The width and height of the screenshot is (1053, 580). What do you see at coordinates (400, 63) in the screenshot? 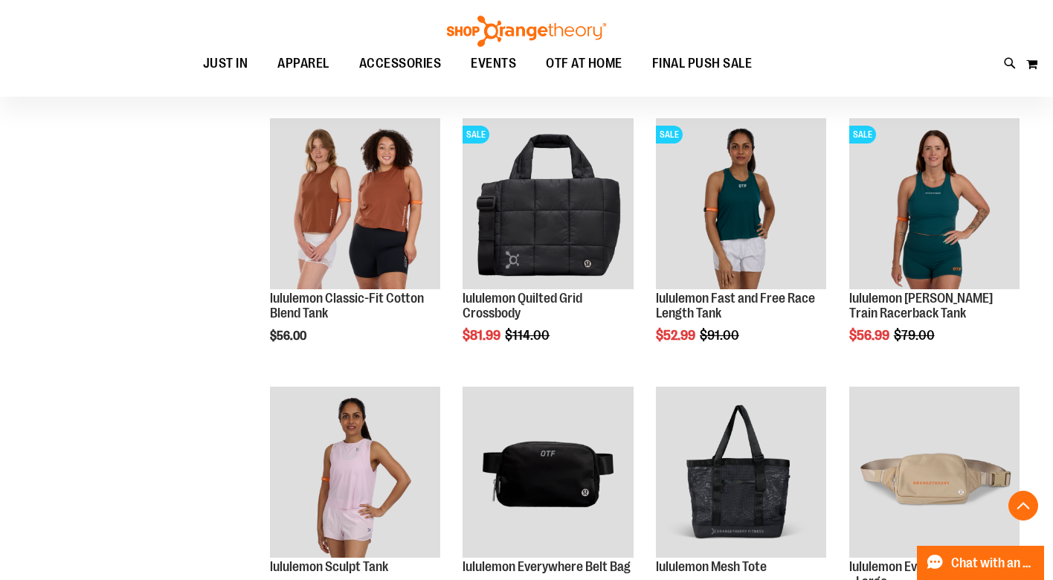
I see `span: ACCESSORIES` at bounding box center [400, 63].